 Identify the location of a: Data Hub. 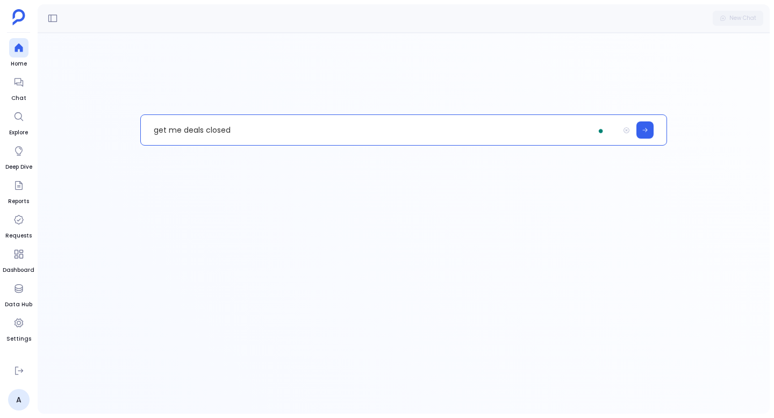
(18, 294).